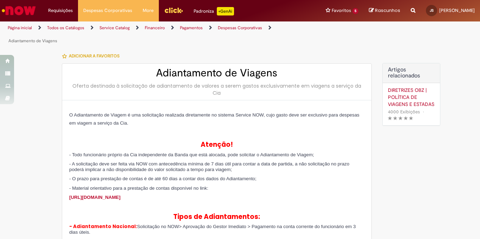 This screenshot has width=480, height=239. I want to click on a: Adiantamento de Viagens, so click(33, 41).